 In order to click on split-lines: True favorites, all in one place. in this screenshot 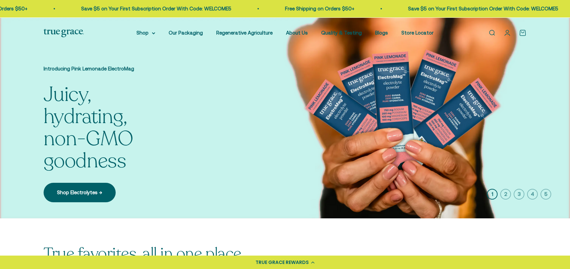, I will do `click(144, 253)`.